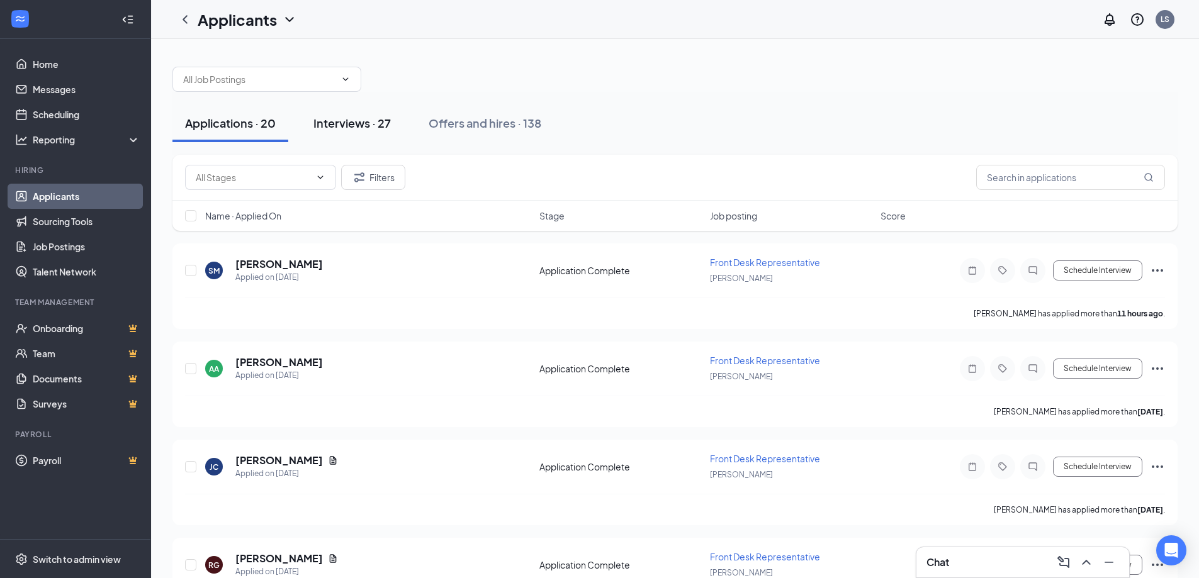 The width and height of the screenshot is (1199, 578). Describe the element at coordinates (1110, 20) in the screenshot. I see `svg: Notifications` at that location.